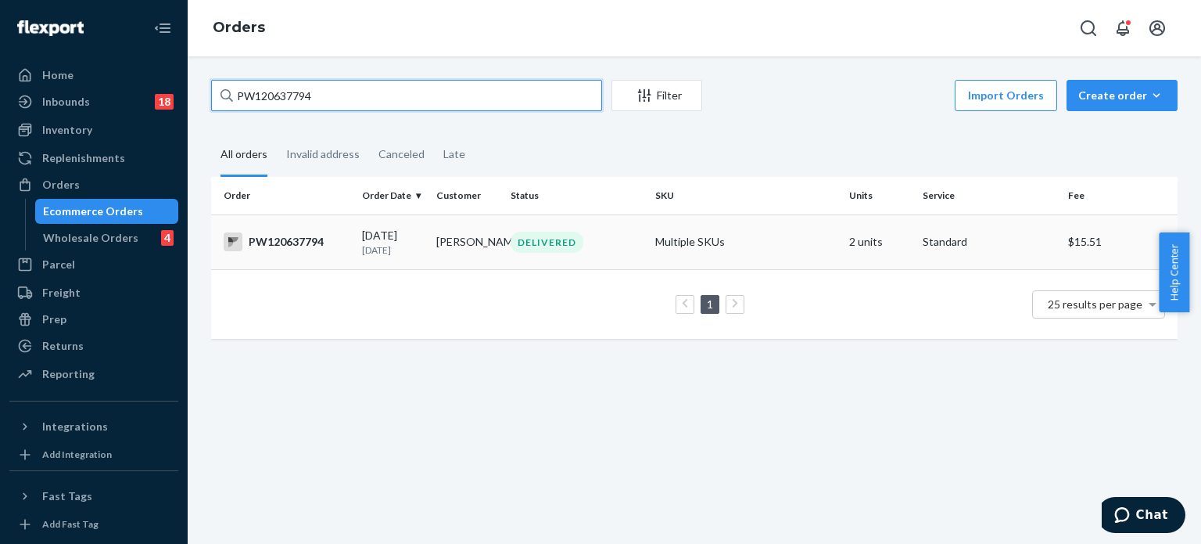 The width and height of the screenshot is (1201, 544). What do you see at coordinates (94, 319) in the screenshot?
I see `a: Prep` at bounding box center [94, 319].